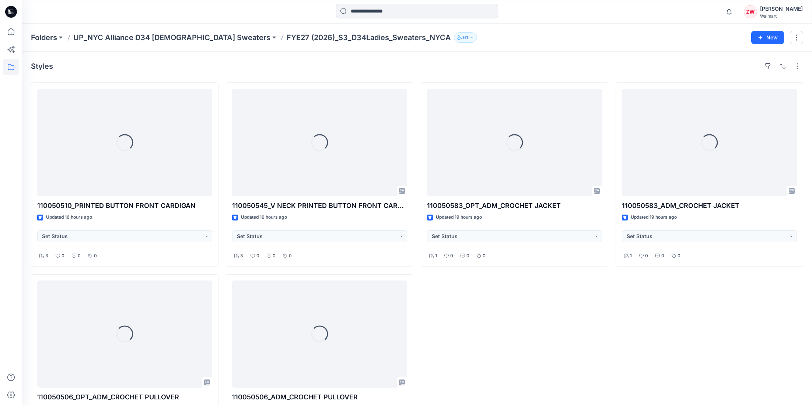 The image size is (812, 406). Describe the element at coordinates (44, 38) in the screenshot. I see `a: Folders` at that location.